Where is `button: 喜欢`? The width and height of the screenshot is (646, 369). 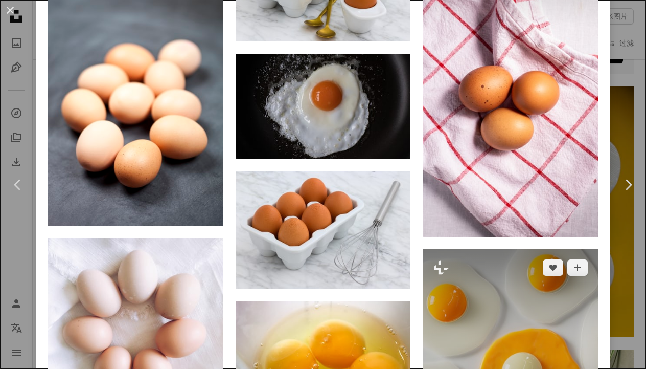
button: 喜欢 is located at coordinates (553, 267).